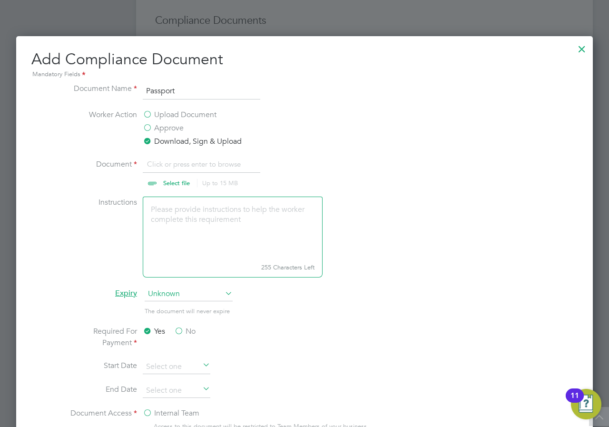 The image size is (609, 427). What do you see at coordinates (171, 413) in the screenshot?
I see `label: Internal Team` at bounding box center [171, 413].